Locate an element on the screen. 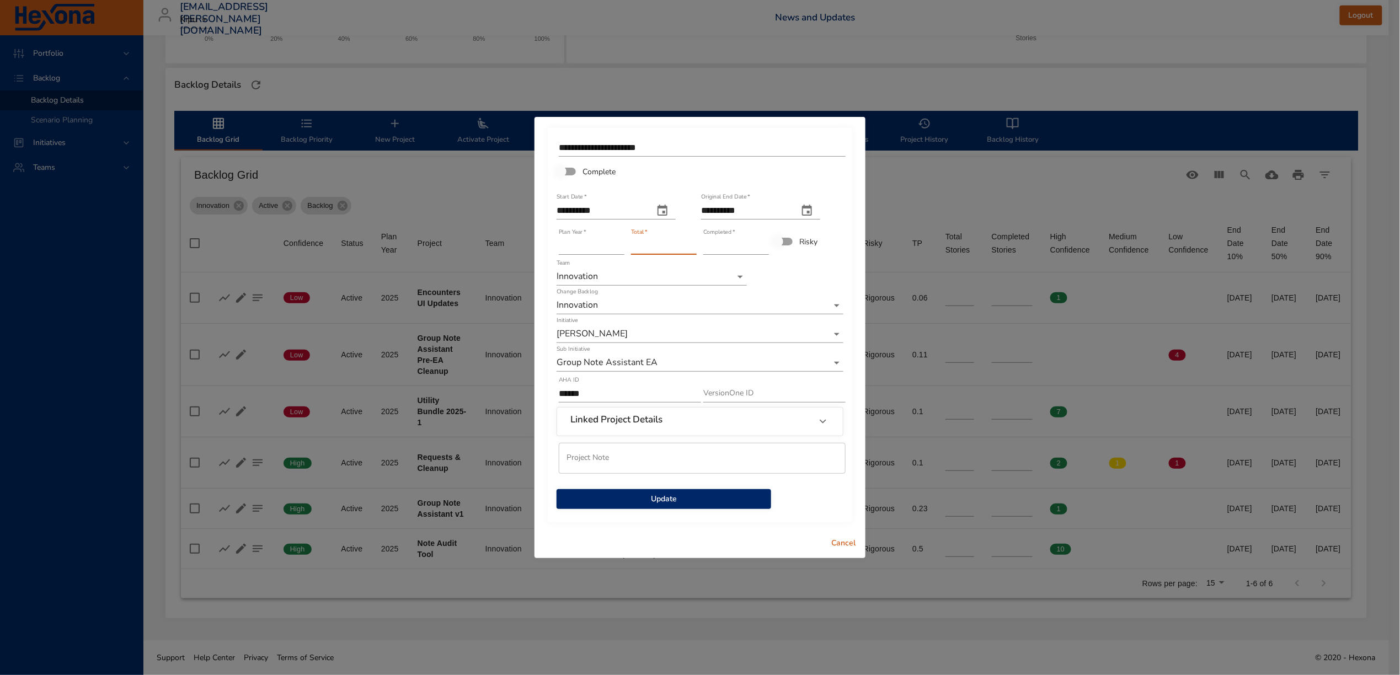 The image size is (1400, 675). label: Initiative is located at coordinates (567, 321).